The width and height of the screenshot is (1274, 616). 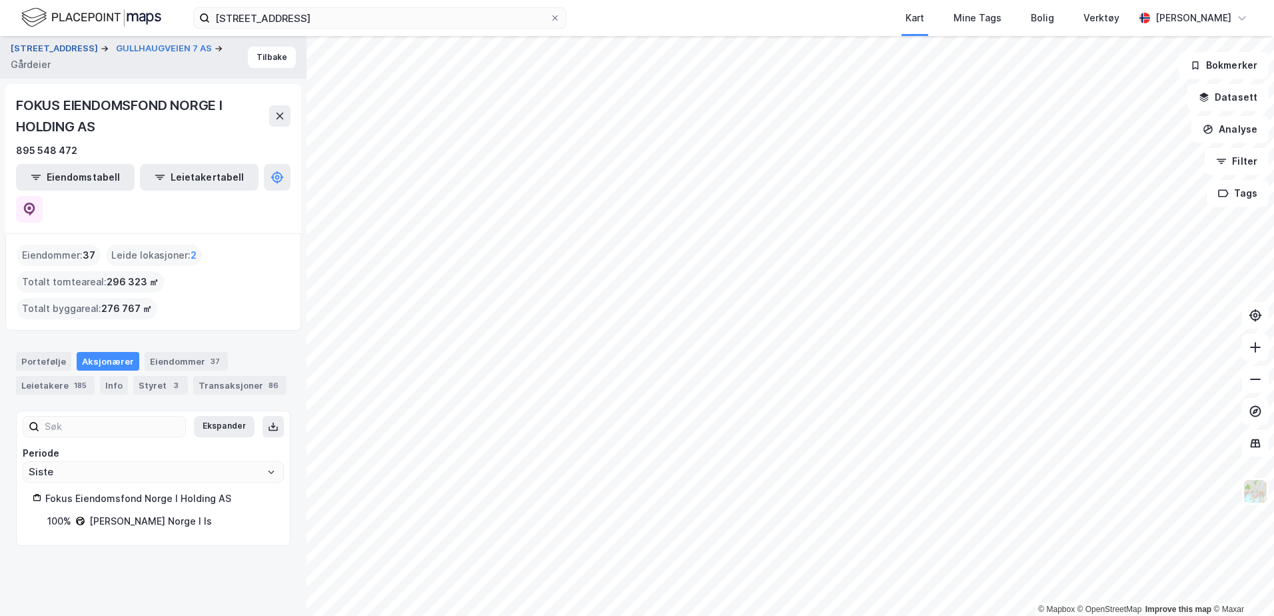 I want to click on div: Kart, so click(x=915, y=18).